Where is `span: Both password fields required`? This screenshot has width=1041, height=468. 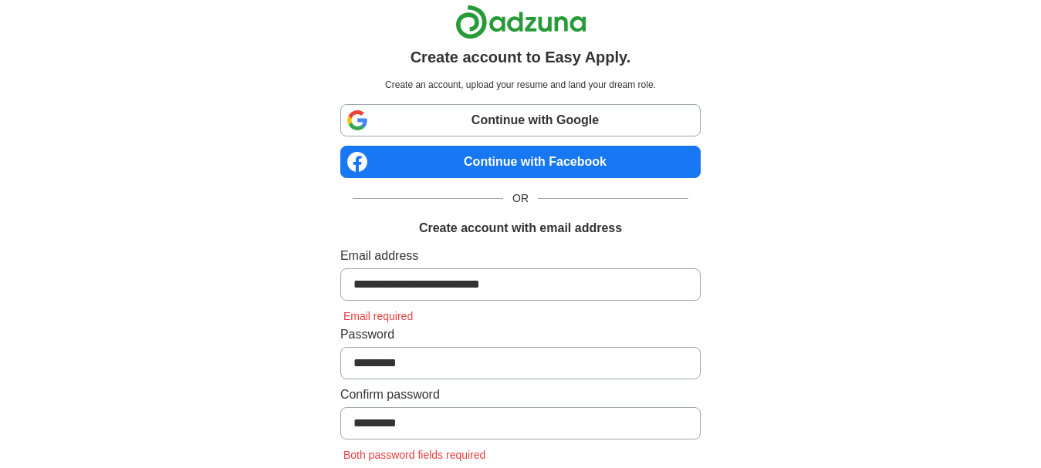
span: Both password fields required is located at coordinates (414, 455).